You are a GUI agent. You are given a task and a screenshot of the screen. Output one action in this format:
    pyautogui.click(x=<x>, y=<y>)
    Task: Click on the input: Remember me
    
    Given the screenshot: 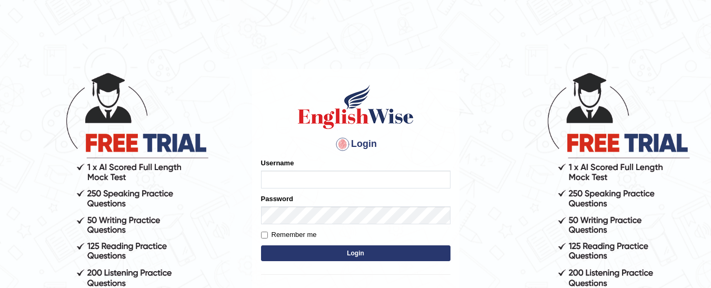 What is the action you would take?
    pyautogui.click(x=264, y=235)
    